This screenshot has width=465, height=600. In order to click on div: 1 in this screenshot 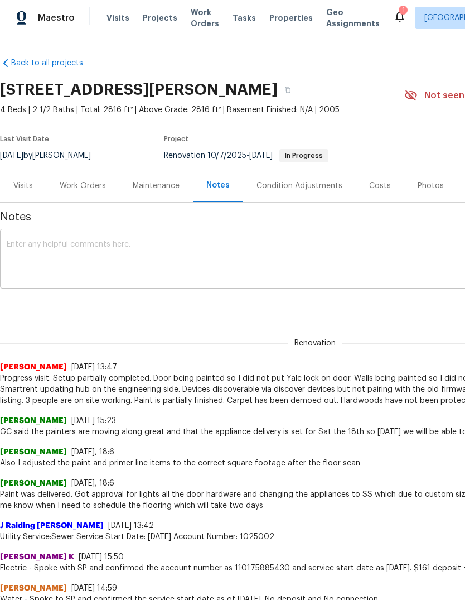, I will do `click(403, 10)`.